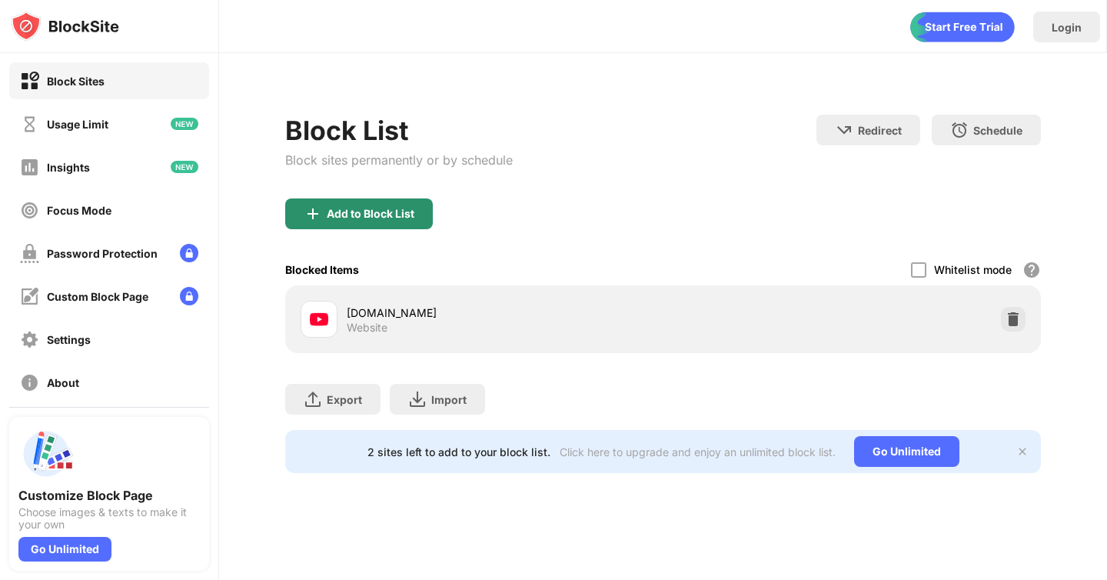 This screenshot has width=1107, height=580. Describe the element at coordinates (29, 339) in the screenshot. I see `img: settings-off.svg` at that location.